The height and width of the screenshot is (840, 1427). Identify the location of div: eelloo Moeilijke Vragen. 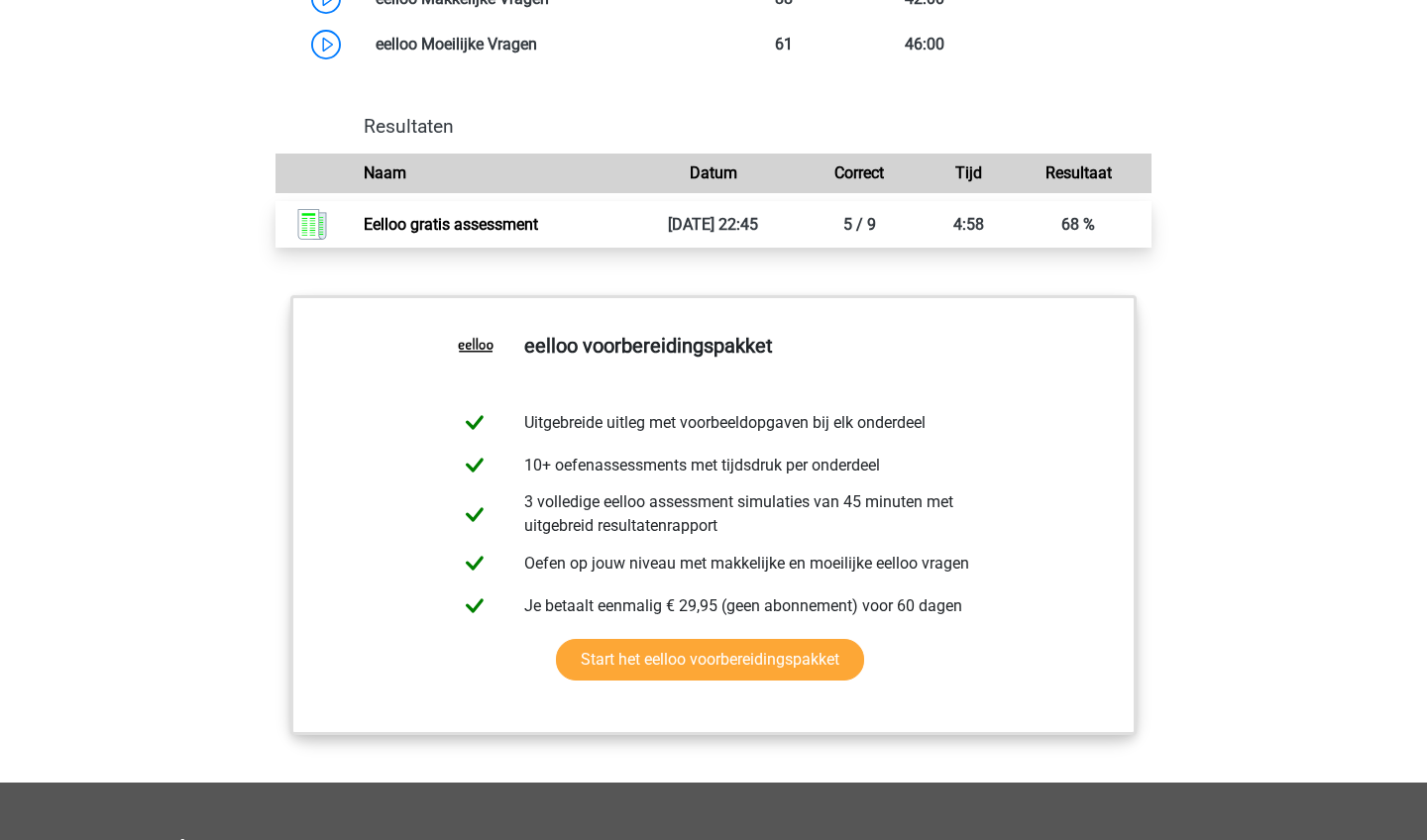
(538, 45).